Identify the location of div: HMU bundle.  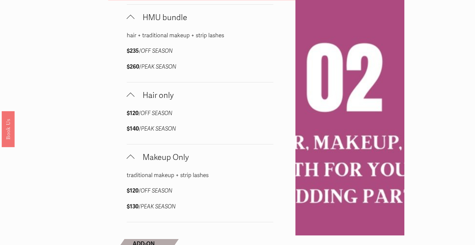
(200, 56).